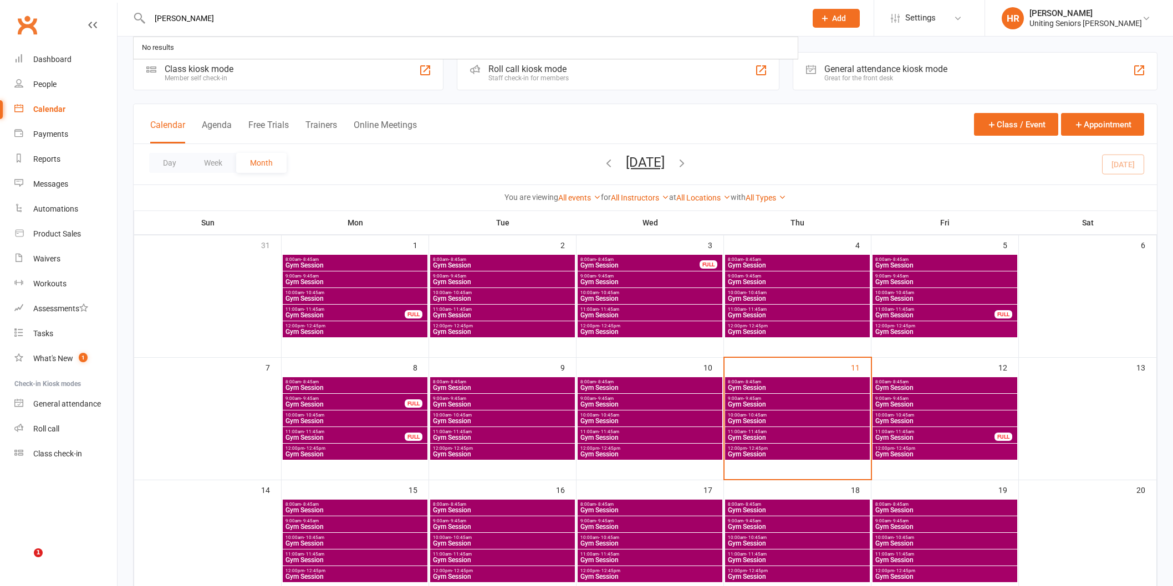  Describe the element at coordinates (271, 244) in the screenshot. I see `div: 31` at that location.